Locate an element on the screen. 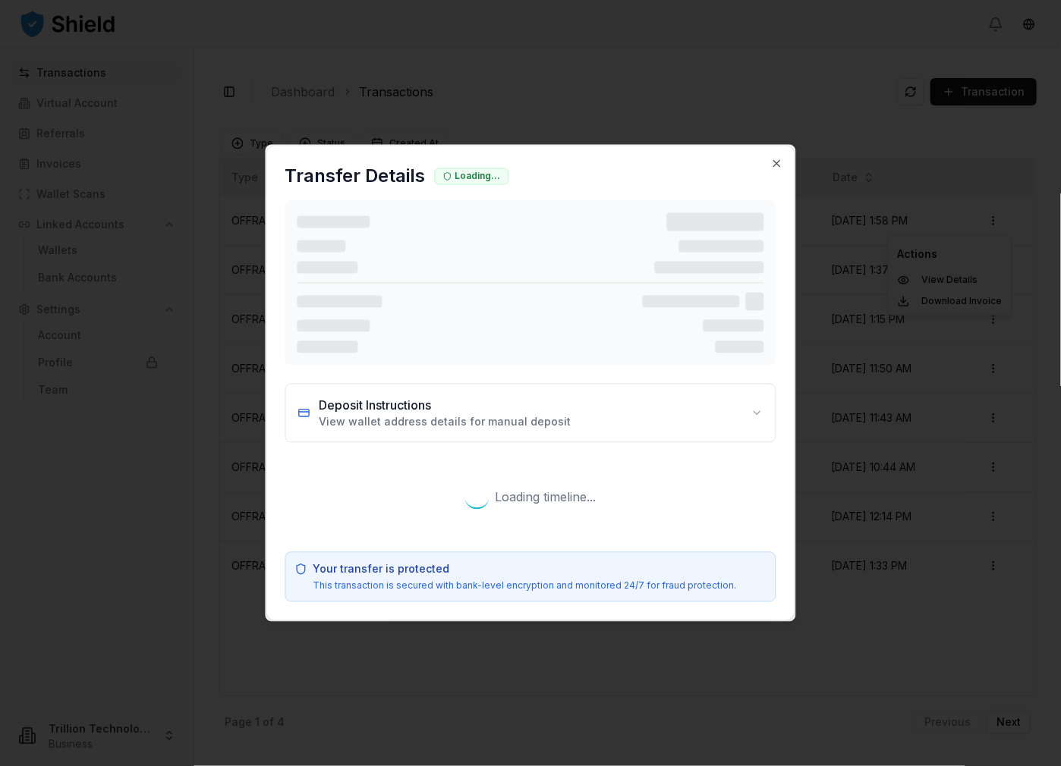 Image resolution: width=1061 pixels, height=766 pixels. p: This transaction is secured with bank-level encryption and monitored 24/7 for fraud protection. is located at coordinates (525, 586).